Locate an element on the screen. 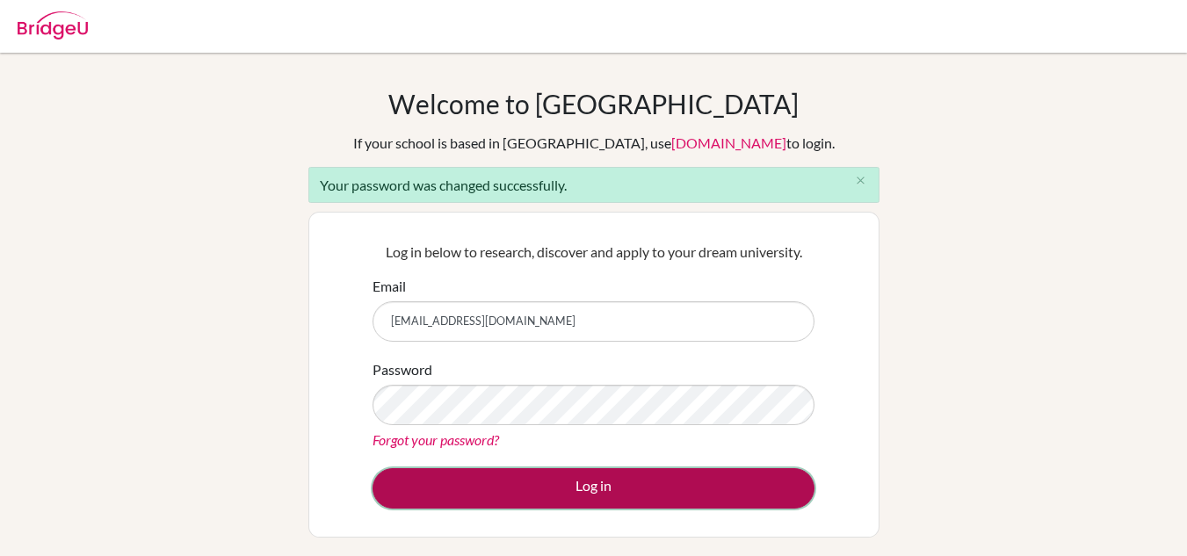 Image resolution: width=1187 pixels, height=556 pixels. img: Bridge-U is located at coordinates (53, 25).